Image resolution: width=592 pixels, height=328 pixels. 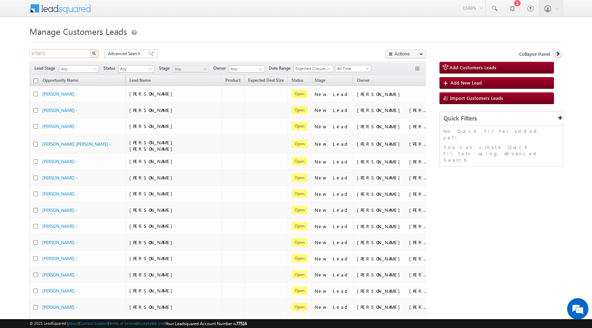 I want to click on input: Type to Search, so click(x=247, y=69).